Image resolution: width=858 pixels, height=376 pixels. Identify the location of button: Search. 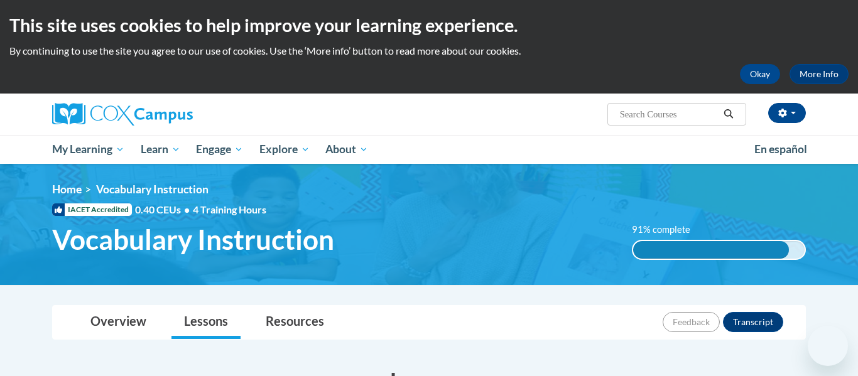
(729, 114).